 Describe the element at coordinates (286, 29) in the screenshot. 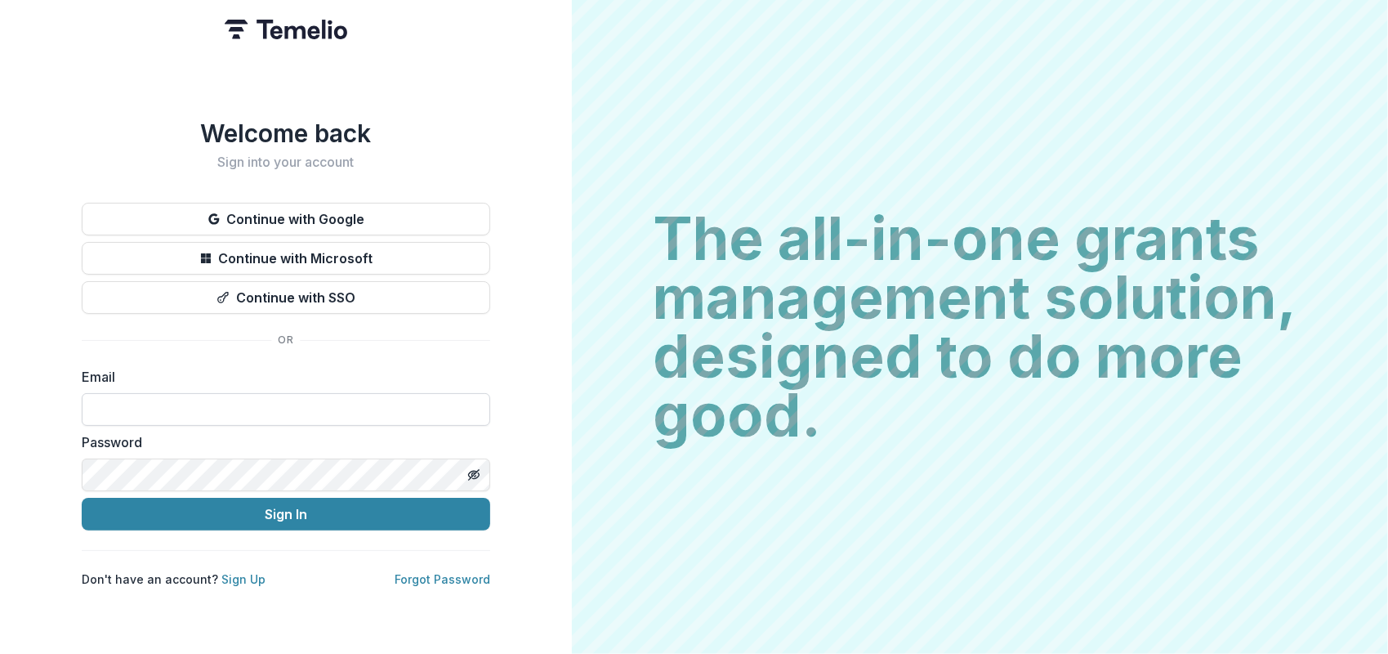

I see `img: Temelio` at that location.